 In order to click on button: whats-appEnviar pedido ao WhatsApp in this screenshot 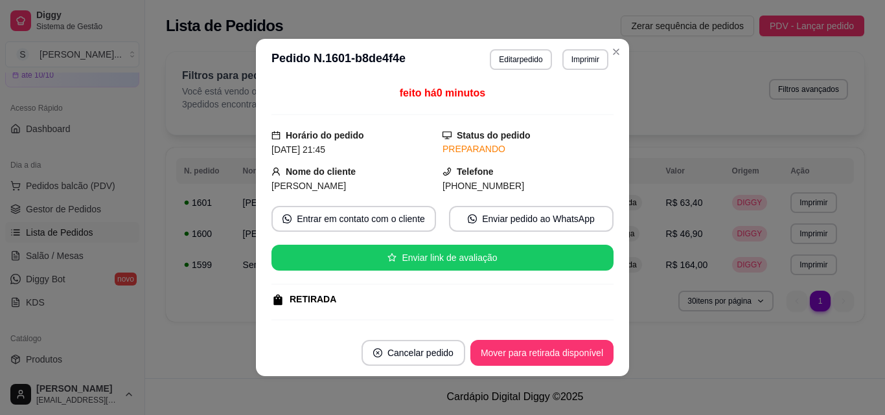, I will do `click(531, 219)`.